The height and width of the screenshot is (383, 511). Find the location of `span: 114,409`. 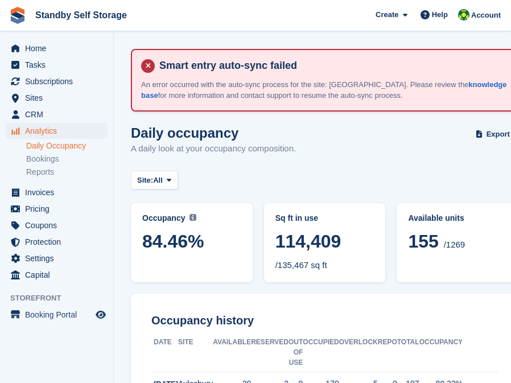

span: 114,409 is located at coordinates (308, 241).